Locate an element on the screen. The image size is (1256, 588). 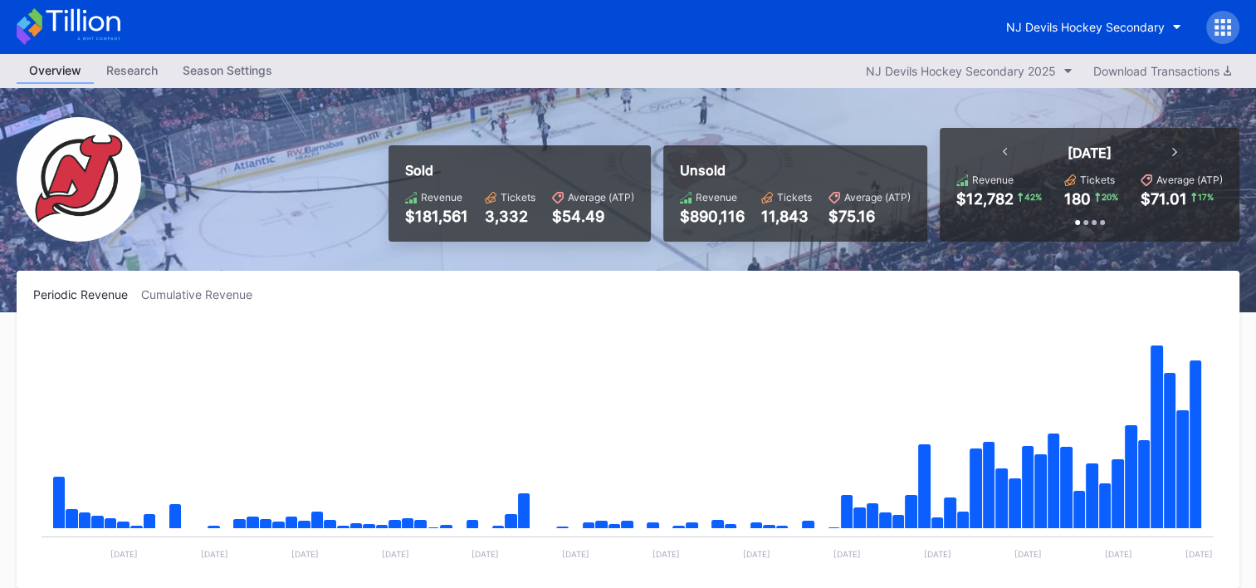
div: Sold is located at coordinates (519, 170).